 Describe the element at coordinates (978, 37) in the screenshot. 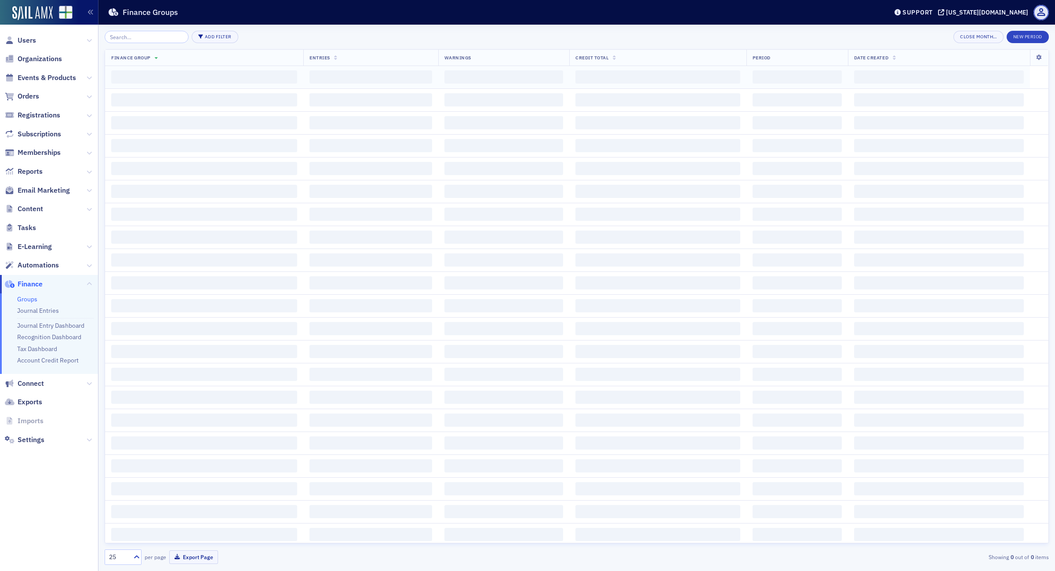

I see `button: Close Month…` at that location.